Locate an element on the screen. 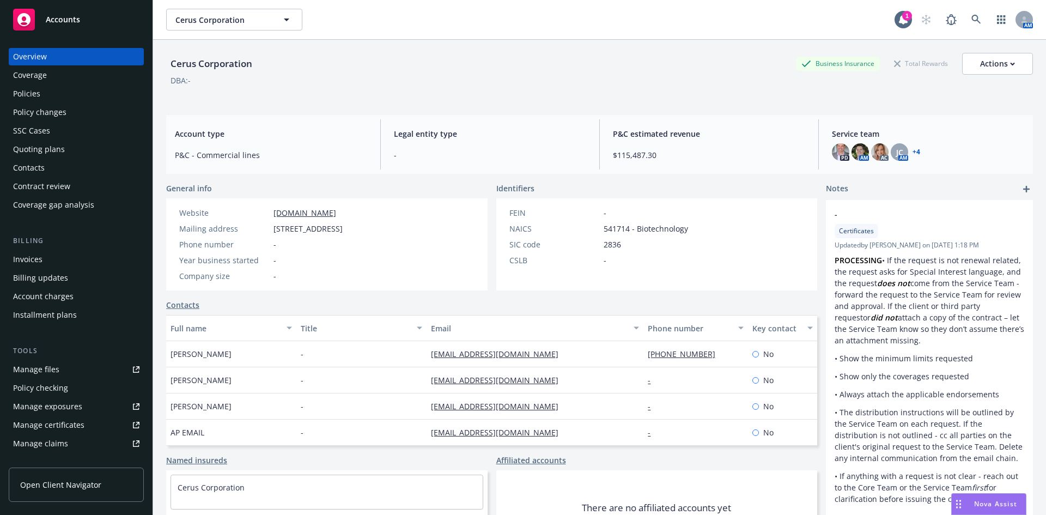  div: Year business started is located at coordinates (224, 260).